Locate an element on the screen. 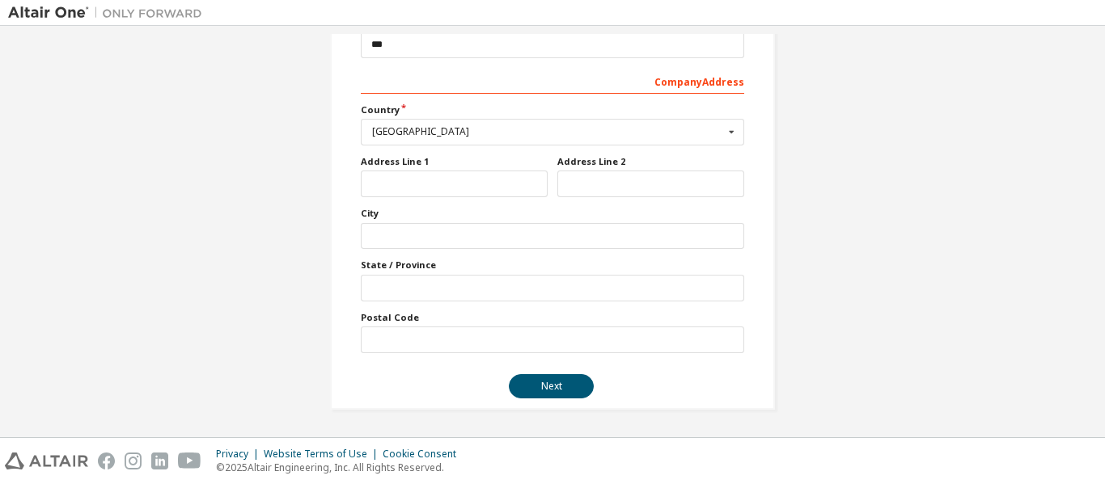 The image size is (1105, 484). img: instagram.svg is located at coordinates (133, 461).